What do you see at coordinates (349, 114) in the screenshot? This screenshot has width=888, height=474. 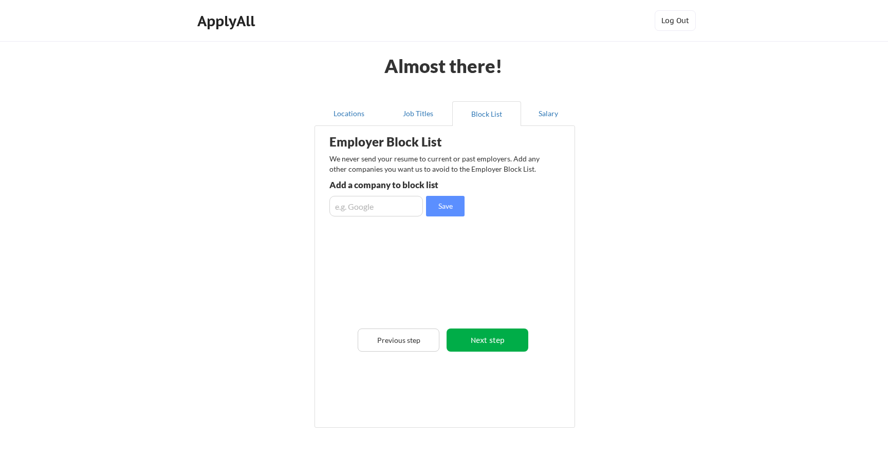 I see `button: Locations` at bounding box center [349, 114].